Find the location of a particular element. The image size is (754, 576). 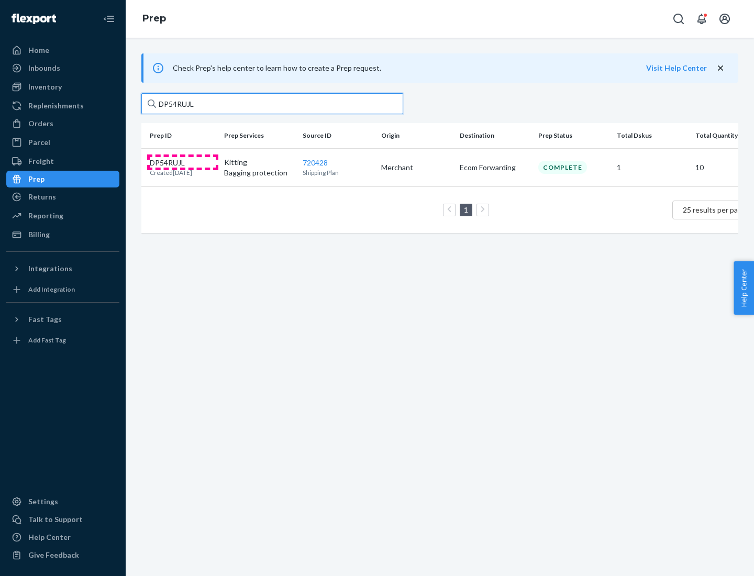

div: Returns is located at coordinates (42, 197).